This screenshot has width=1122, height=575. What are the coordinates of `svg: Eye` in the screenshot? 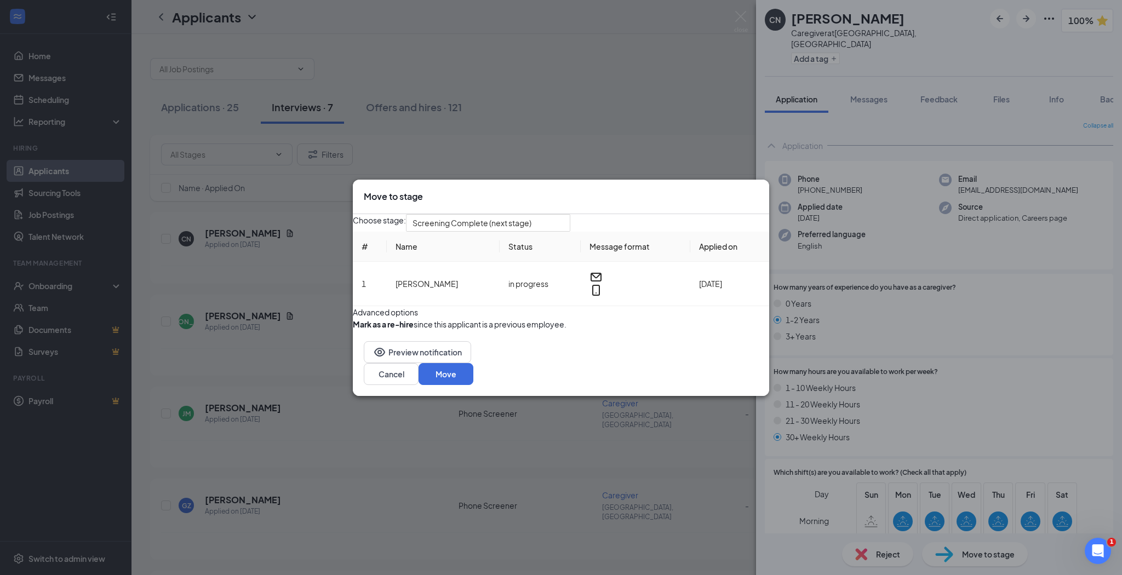 It's located at (380, 352).